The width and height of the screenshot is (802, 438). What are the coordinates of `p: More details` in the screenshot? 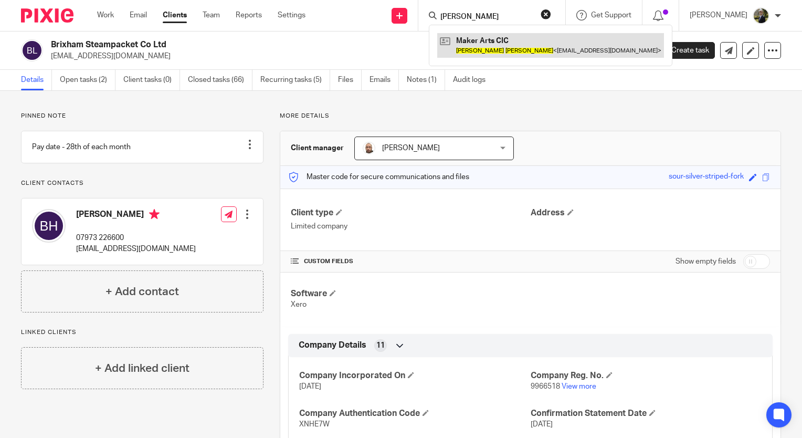 It's located at (530, 116).